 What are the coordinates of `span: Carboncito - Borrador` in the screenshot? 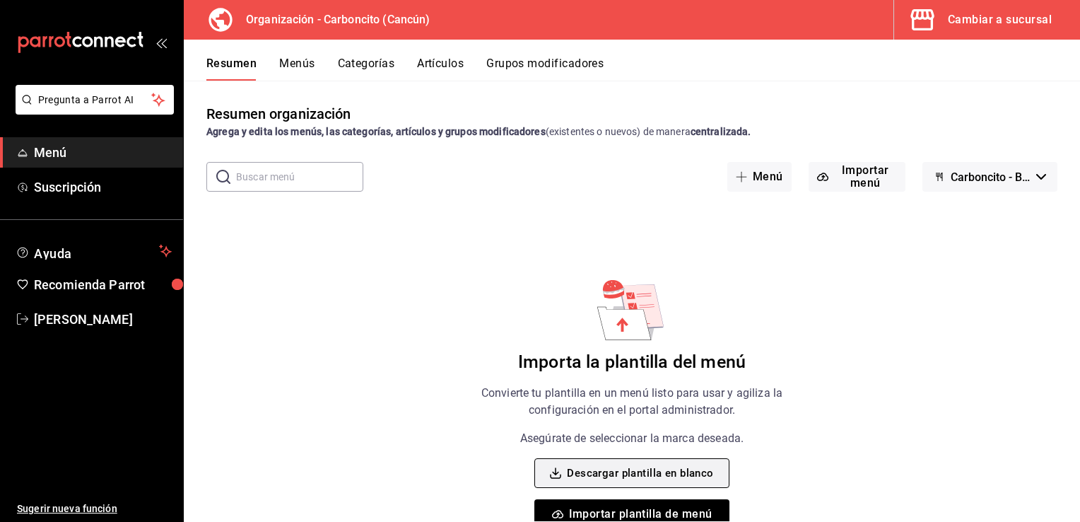 It's located at (990, 177).